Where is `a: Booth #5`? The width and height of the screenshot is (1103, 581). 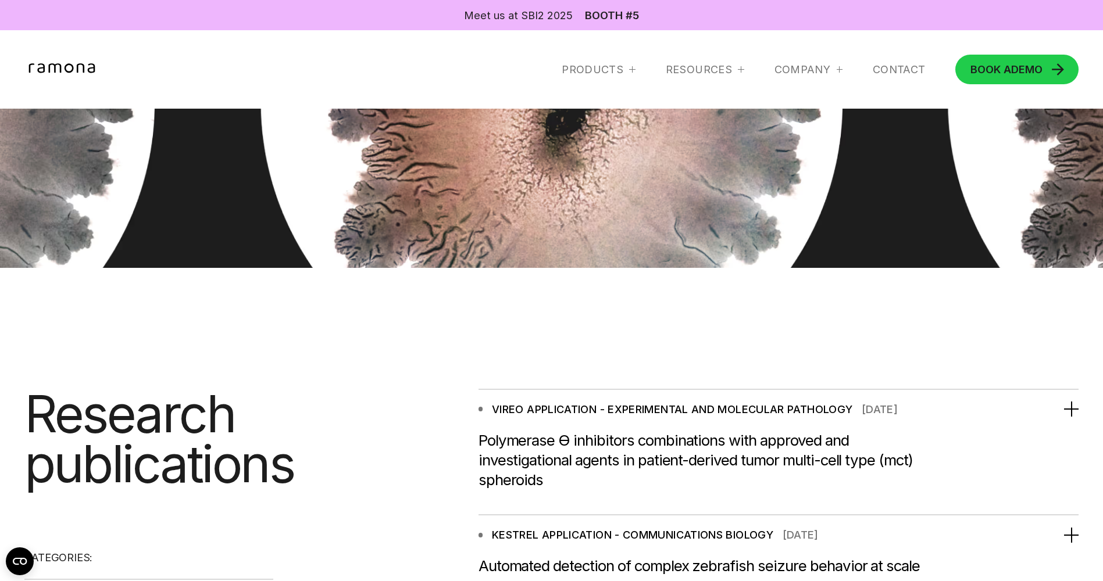 a: Booth #5 is located at coordinates (612, 15).